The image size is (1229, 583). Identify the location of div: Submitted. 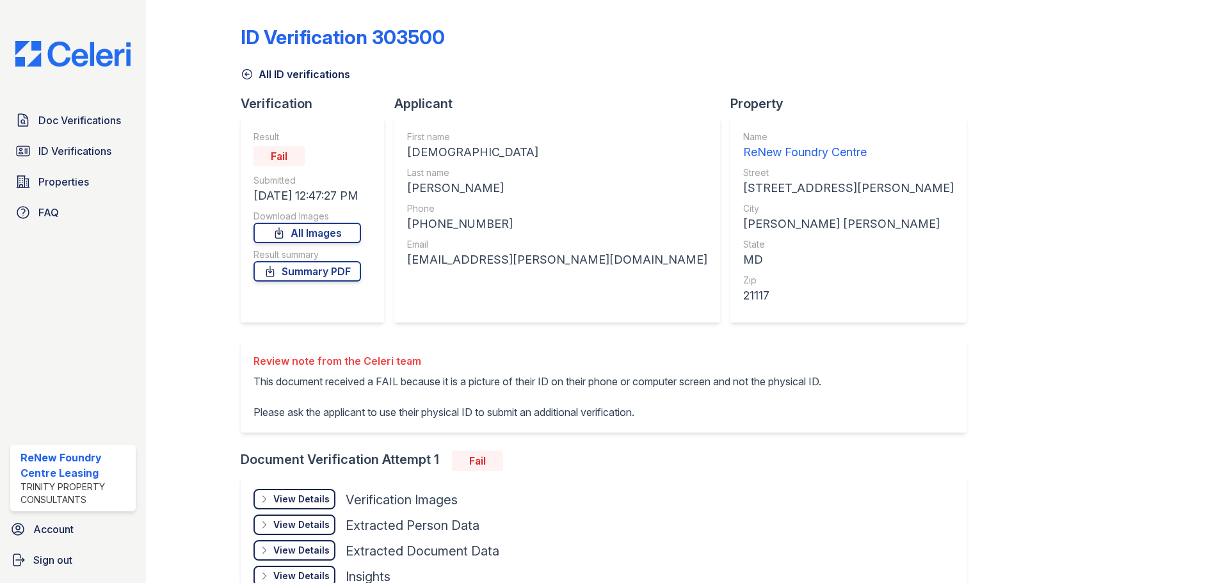
(307, 181).